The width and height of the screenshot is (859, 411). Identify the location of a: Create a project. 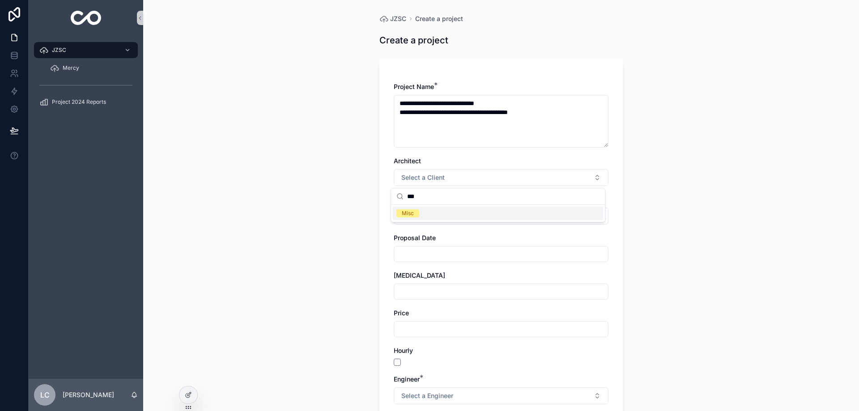
(439, 19).